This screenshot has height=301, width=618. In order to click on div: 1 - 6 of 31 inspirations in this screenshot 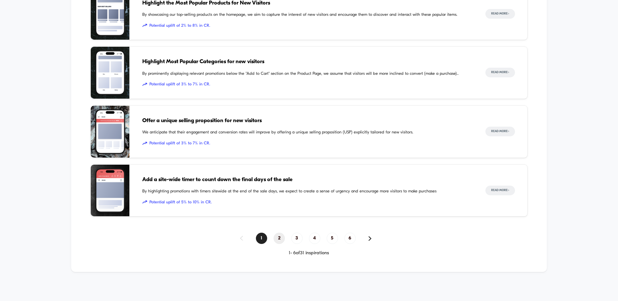, I will do `click(309, 253)`.